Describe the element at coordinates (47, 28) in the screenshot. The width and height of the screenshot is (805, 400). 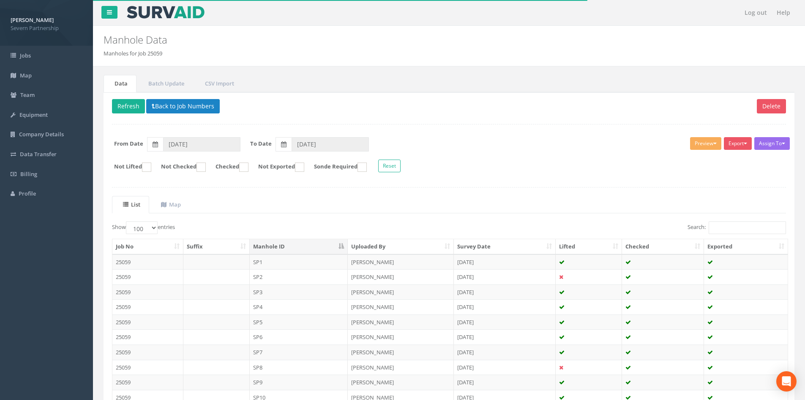
I see `span: Severn Partnership` at that location.